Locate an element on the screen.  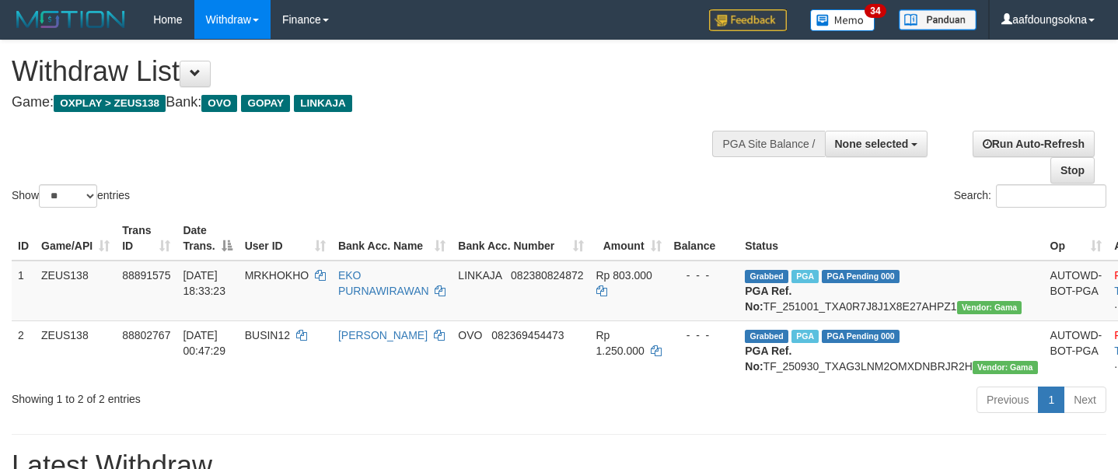
th: Trans ID: activate to sort column ascending is located at coordinates (146, 238).